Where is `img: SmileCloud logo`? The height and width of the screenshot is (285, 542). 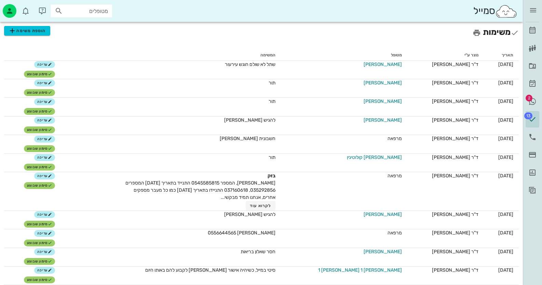 img: SmileCloud logo is located at coordinates (507, 11).